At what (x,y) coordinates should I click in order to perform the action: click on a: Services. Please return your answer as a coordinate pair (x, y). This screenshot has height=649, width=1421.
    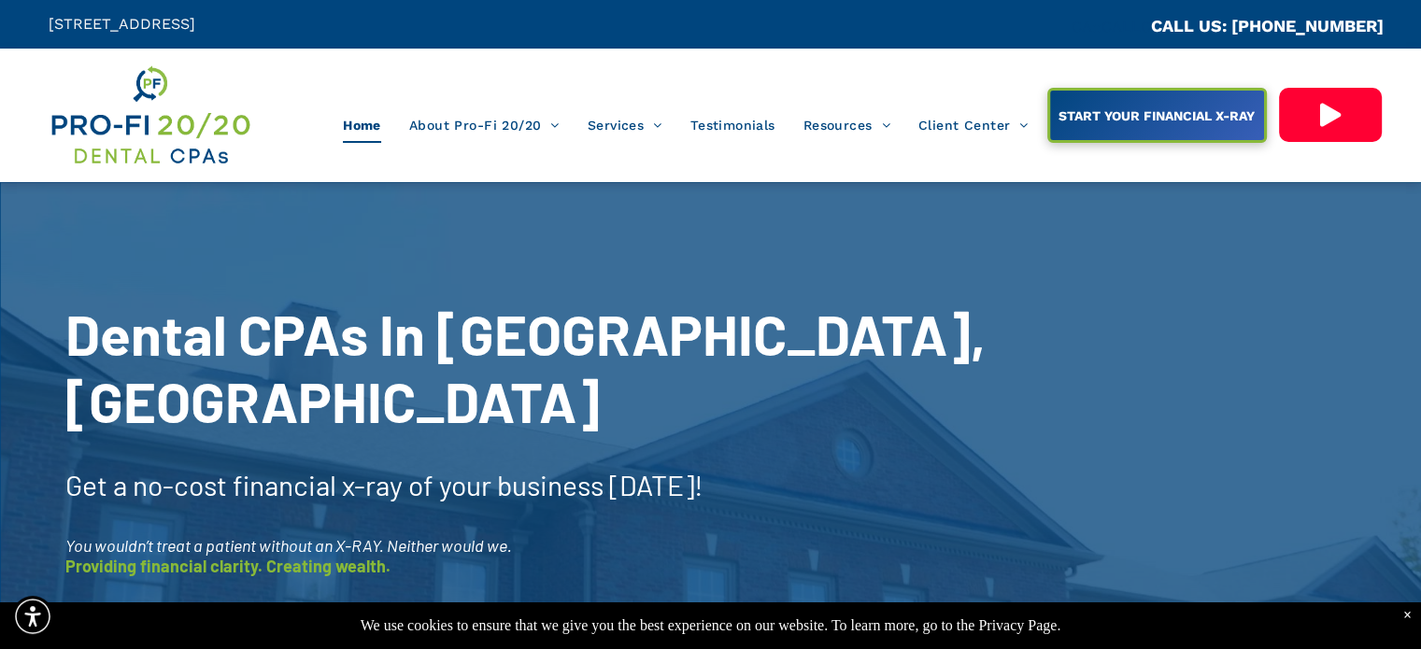
    Looking at the image, I should click on (625, 125).